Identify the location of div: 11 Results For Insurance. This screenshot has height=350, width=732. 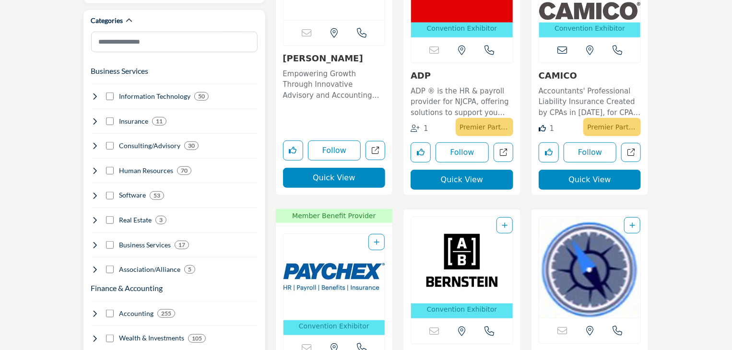
(159, 121).